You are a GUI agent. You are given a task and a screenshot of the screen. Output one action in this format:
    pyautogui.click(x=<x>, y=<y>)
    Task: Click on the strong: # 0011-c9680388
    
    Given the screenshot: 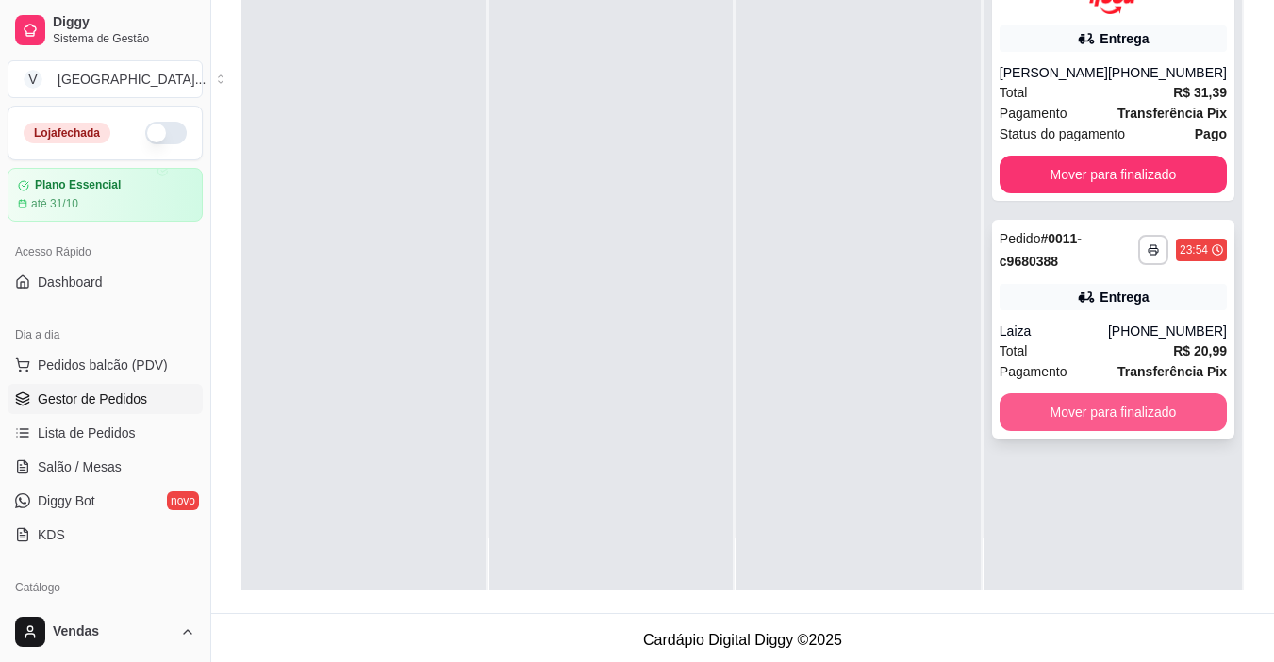 What is the action you would take?
    pyautogui.click(x=1041, y=250)
    